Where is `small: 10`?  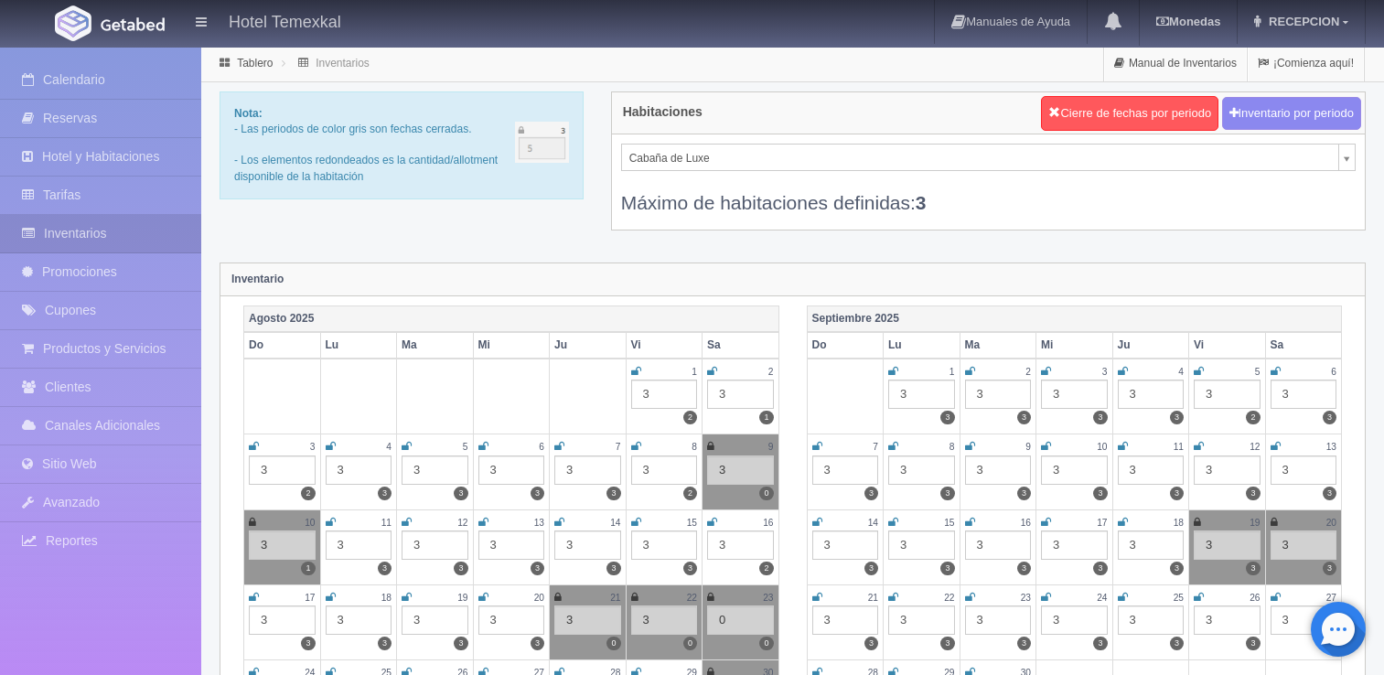 small: 10 is located at coordinates (309, 522).